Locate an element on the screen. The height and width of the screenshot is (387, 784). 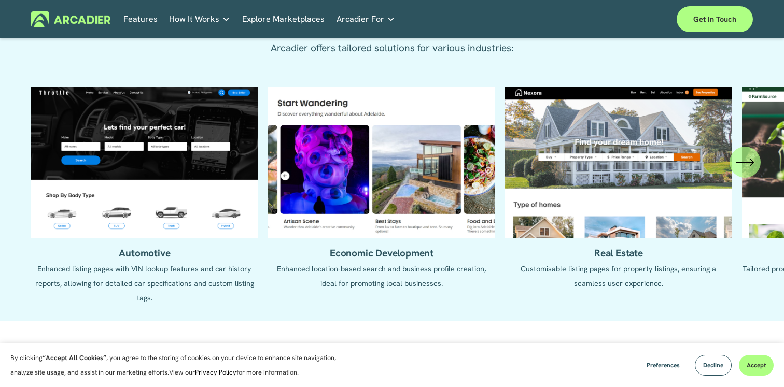
button: Decline is located at coordinates (713, 366).